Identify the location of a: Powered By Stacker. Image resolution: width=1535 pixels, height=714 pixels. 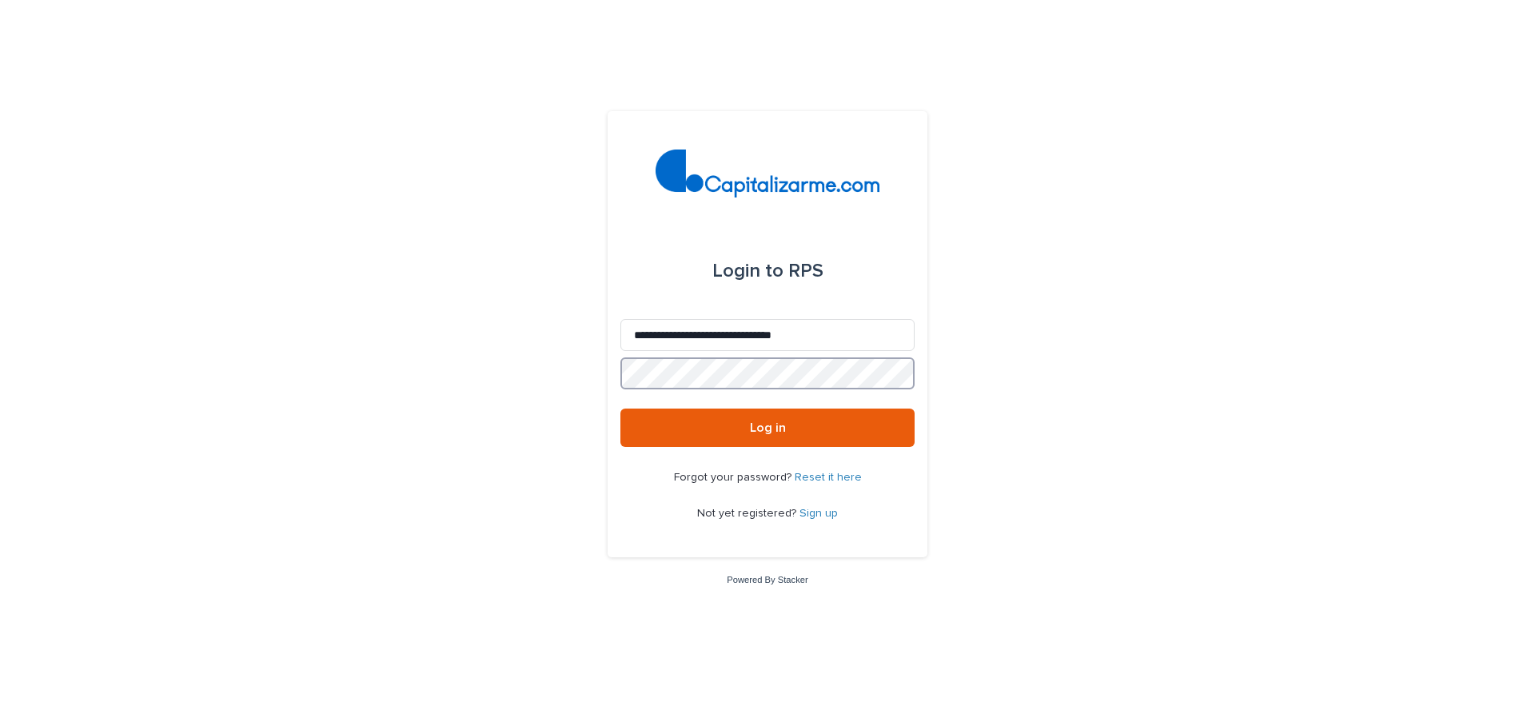
(767, 580).